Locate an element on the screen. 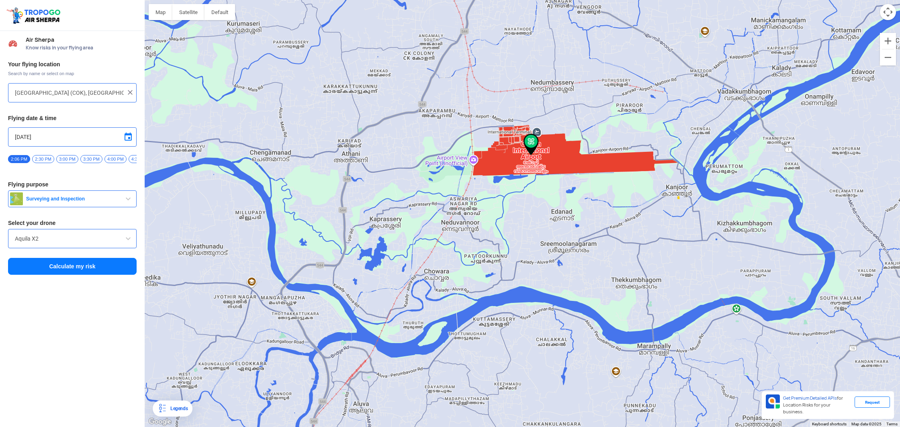 Image resolution: width=900 pixels, height=427 pixels. span: 4:00 PM is located at coordinates (115, 159).